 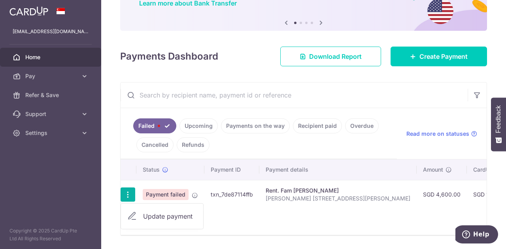 I want to click on a: Overdue, so click(x=361, y=126).